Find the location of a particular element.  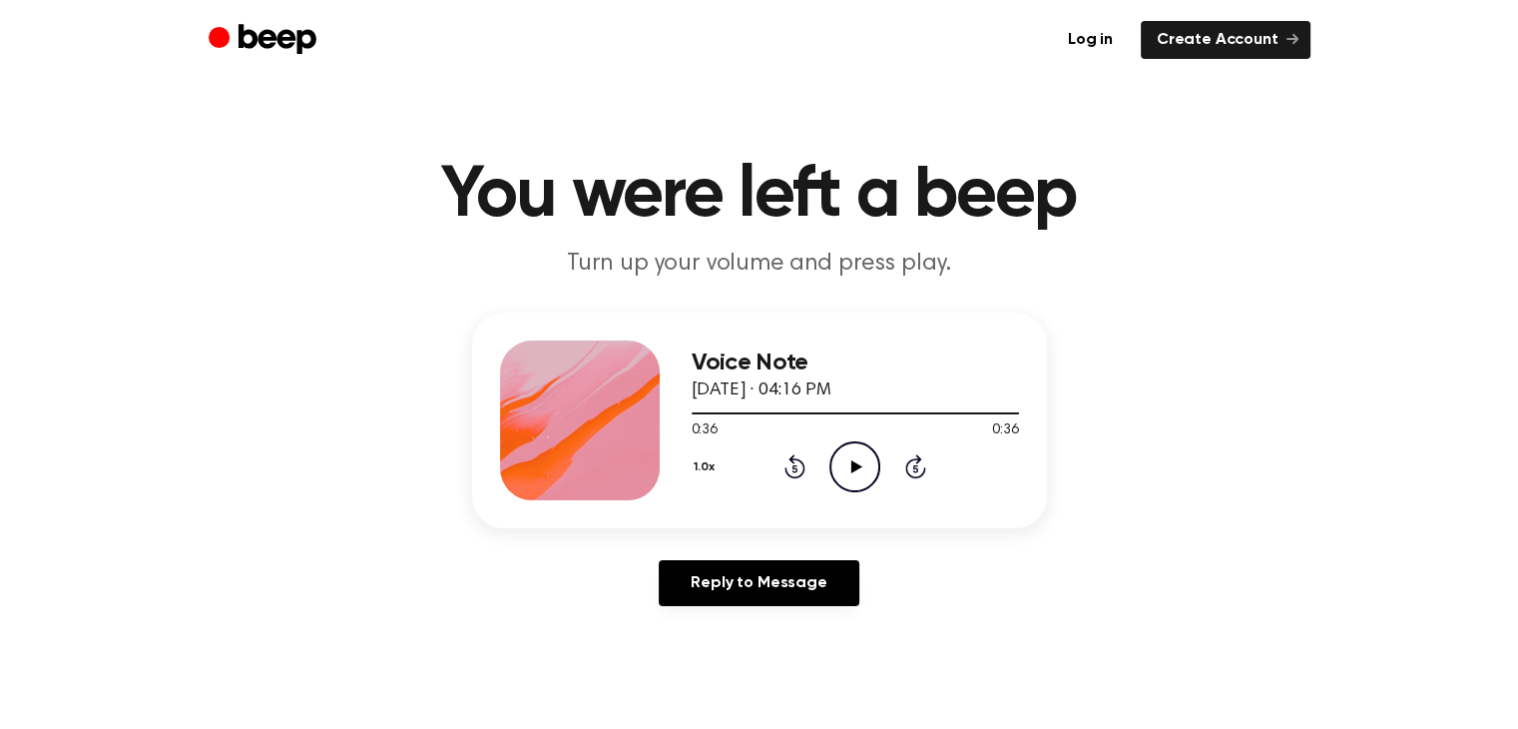

a: Beep is located at coordinates (264, 40).